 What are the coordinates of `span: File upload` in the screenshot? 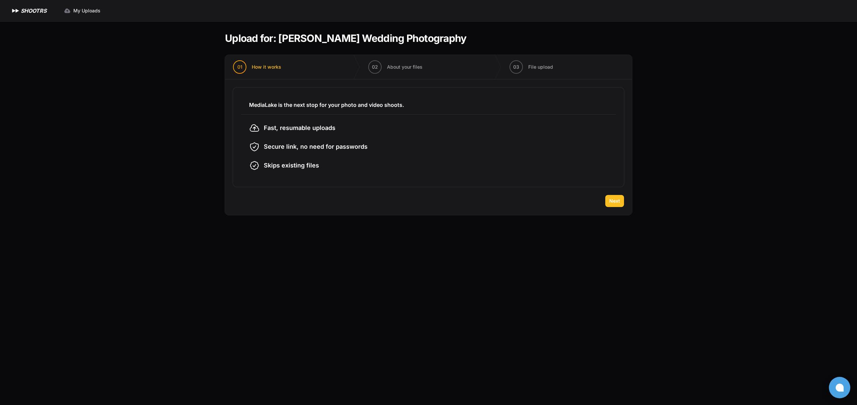 It's located at (540, 67).